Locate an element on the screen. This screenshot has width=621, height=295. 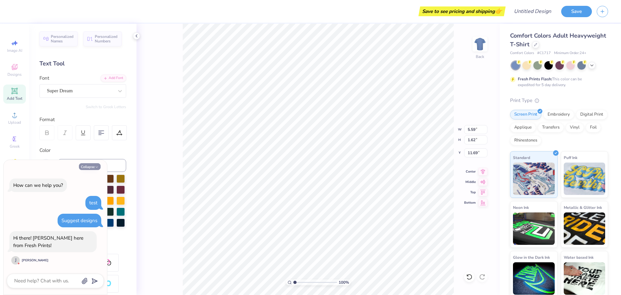
span: 100 % is located at coordinates (344, 282).